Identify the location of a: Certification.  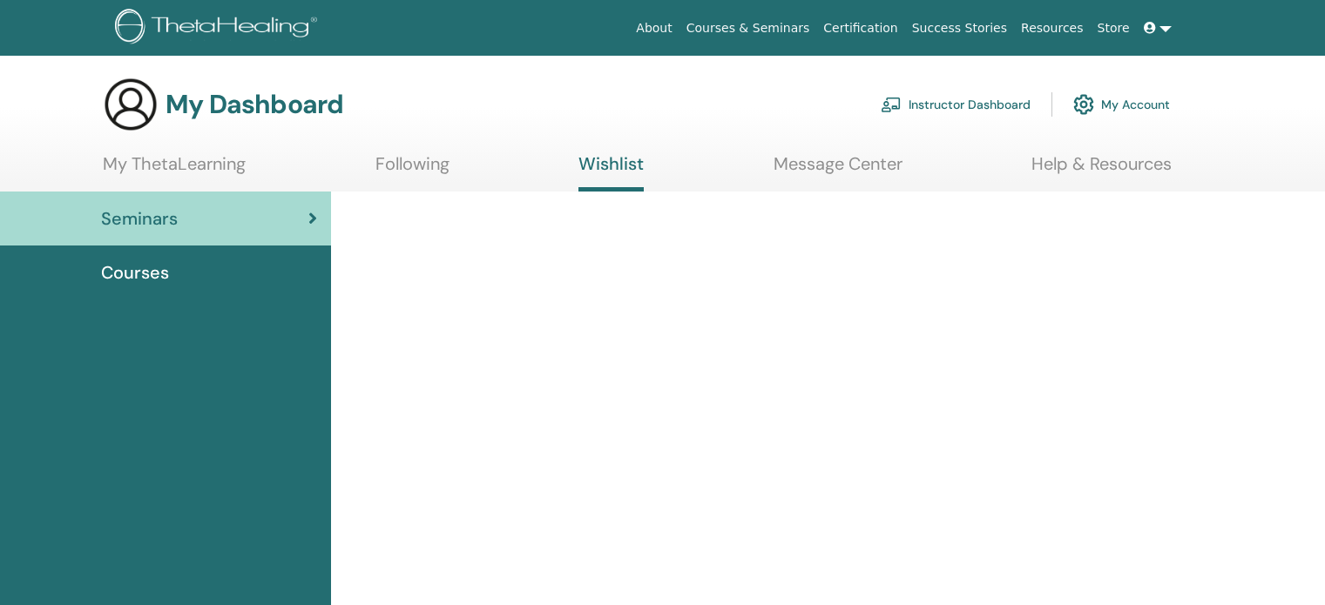
(860, 28).